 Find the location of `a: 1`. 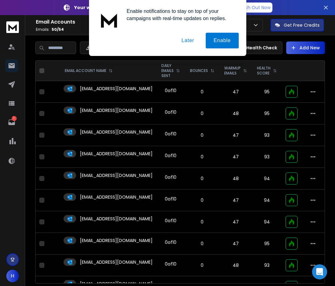

a: 1 is located at coordinates (12, 122).